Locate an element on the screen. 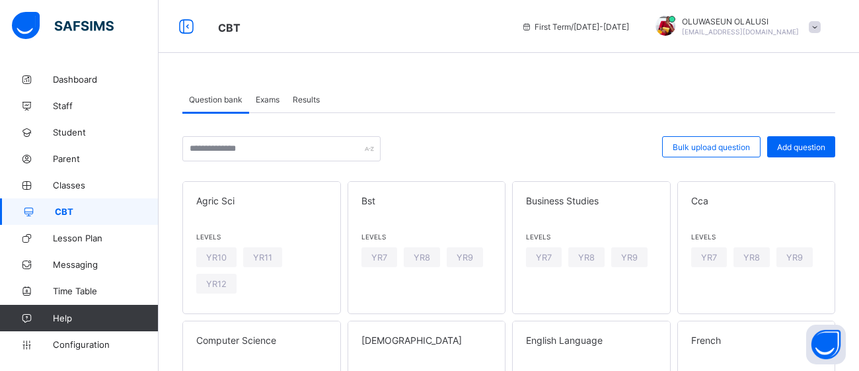 The height and width of the screenshot is (371, 859). span: Agric Sci is located at coordinates (262, 200).